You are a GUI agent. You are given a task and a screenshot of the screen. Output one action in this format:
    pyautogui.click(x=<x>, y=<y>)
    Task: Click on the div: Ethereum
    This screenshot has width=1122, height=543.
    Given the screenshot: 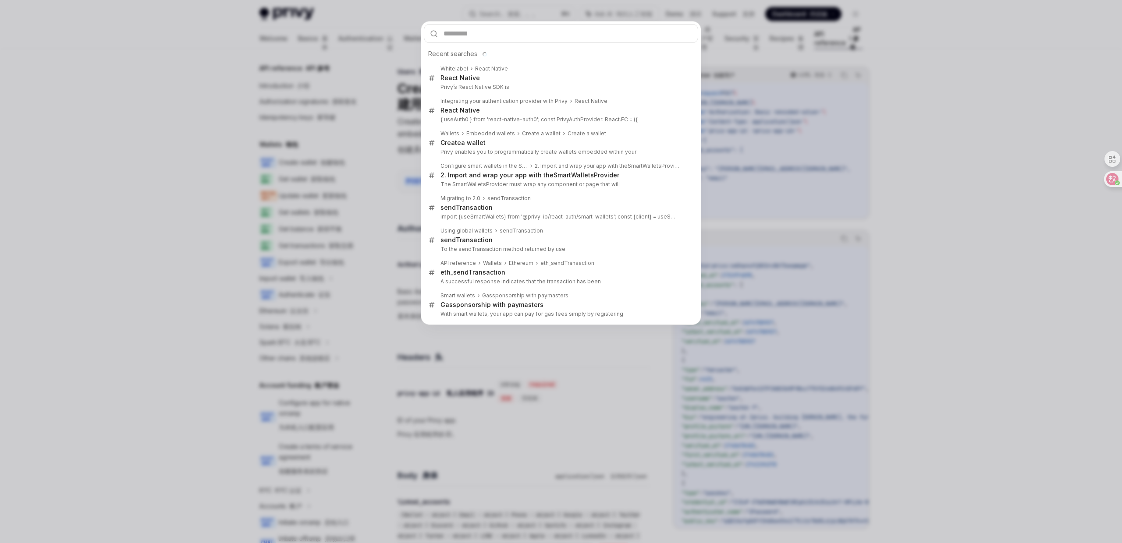 What is the action you would take?
    pyautogui.click(x=521, y=263)
    